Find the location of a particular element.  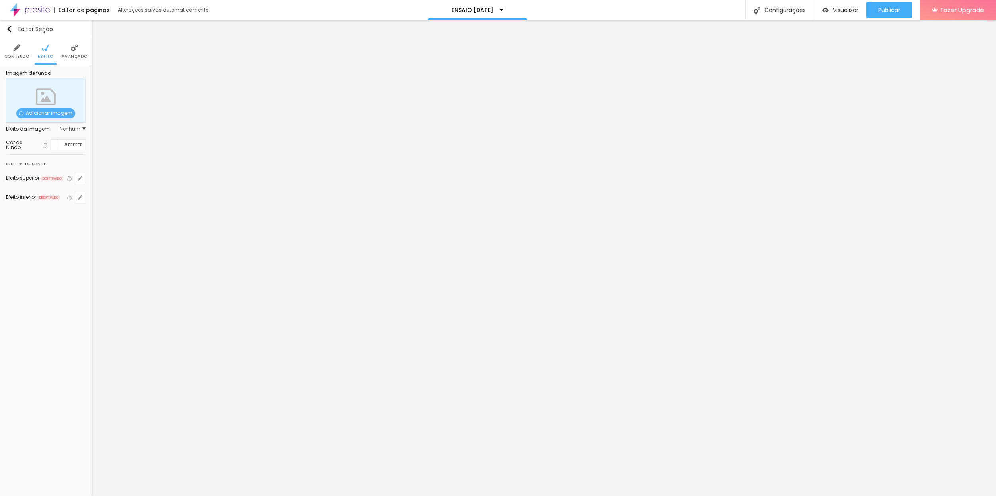

div: Editor de páginas is located at coordinates (82, 10).